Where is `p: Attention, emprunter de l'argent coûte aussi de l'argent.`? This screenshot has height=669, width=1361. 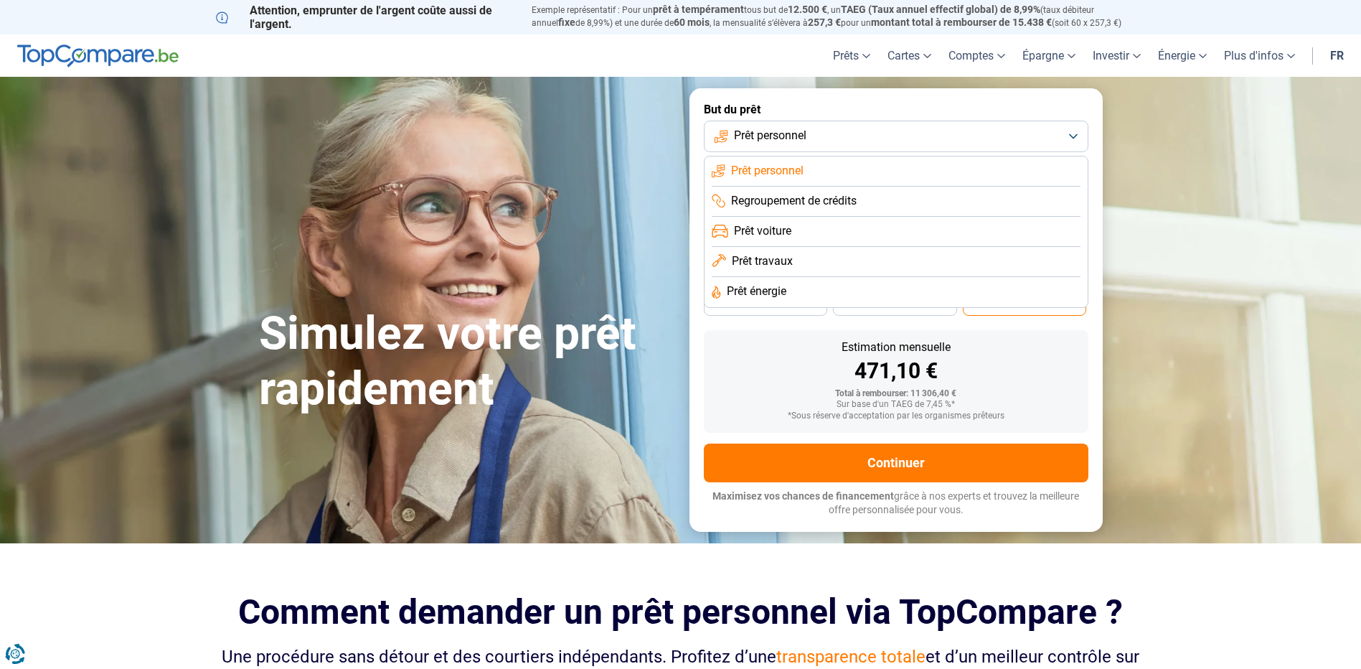
p: Attention, emprunter de l'argent coûte aussi de l'argent. is located at coordinates (365, 17).